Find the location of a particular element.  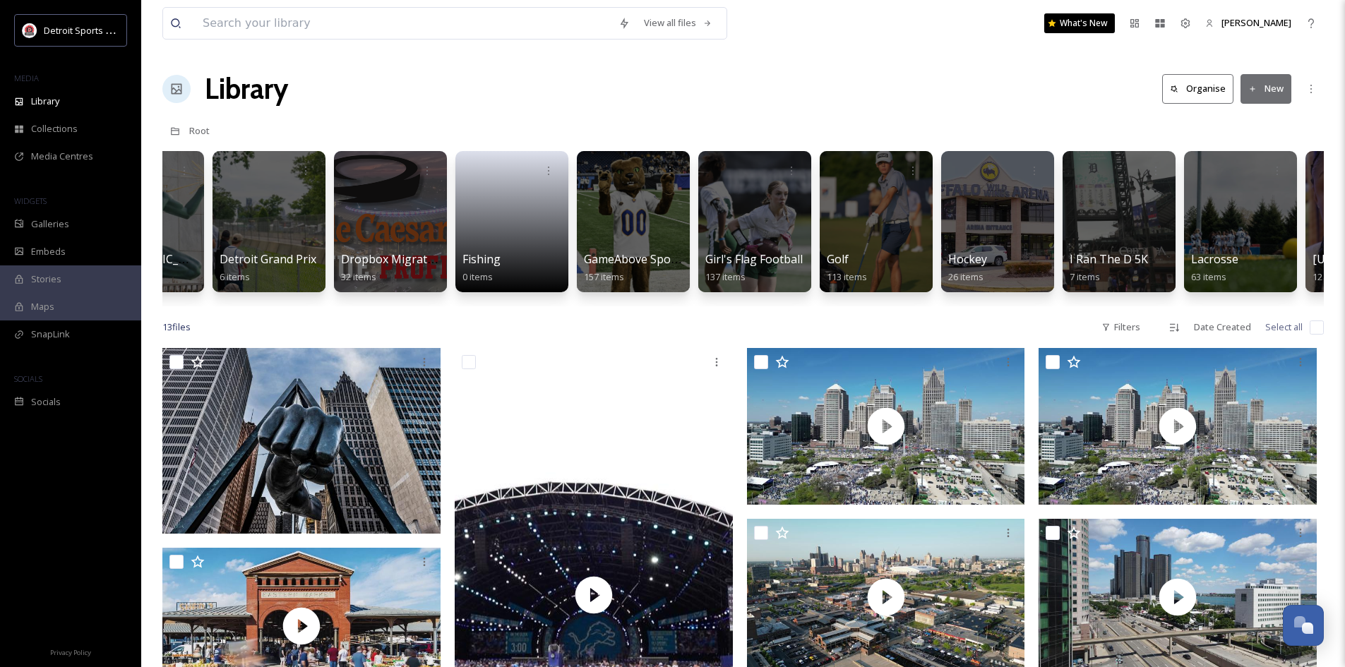

img: Bureau_DetroitMonuments_7229 (1).jpg is located at coordinates (302, 441).